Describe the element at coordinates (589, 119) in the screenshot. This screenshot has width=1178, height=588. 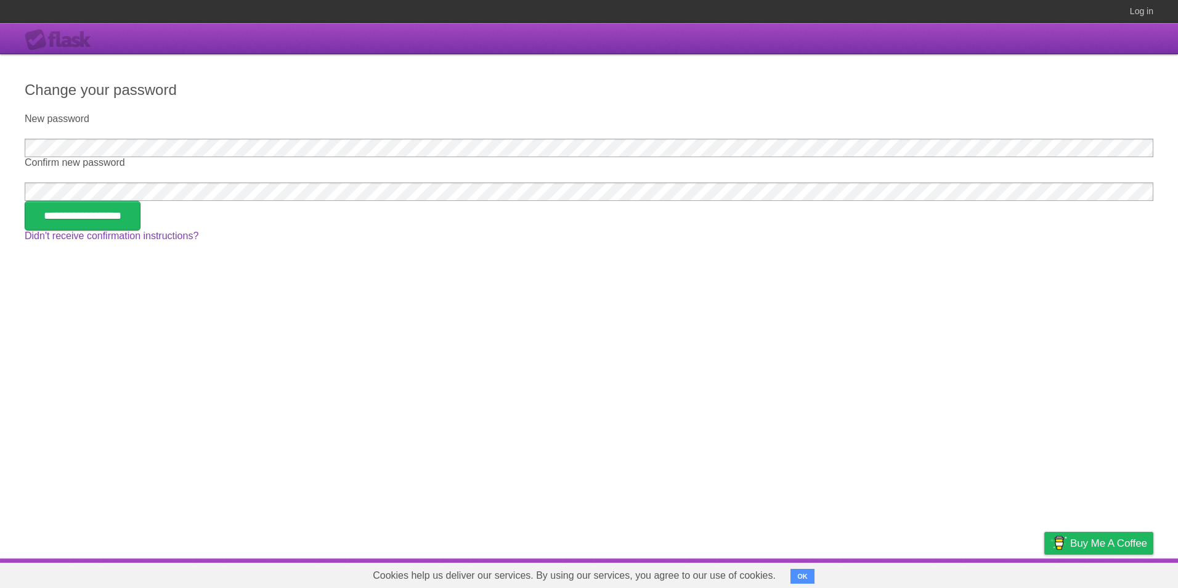
I see `label: New password` at that location.